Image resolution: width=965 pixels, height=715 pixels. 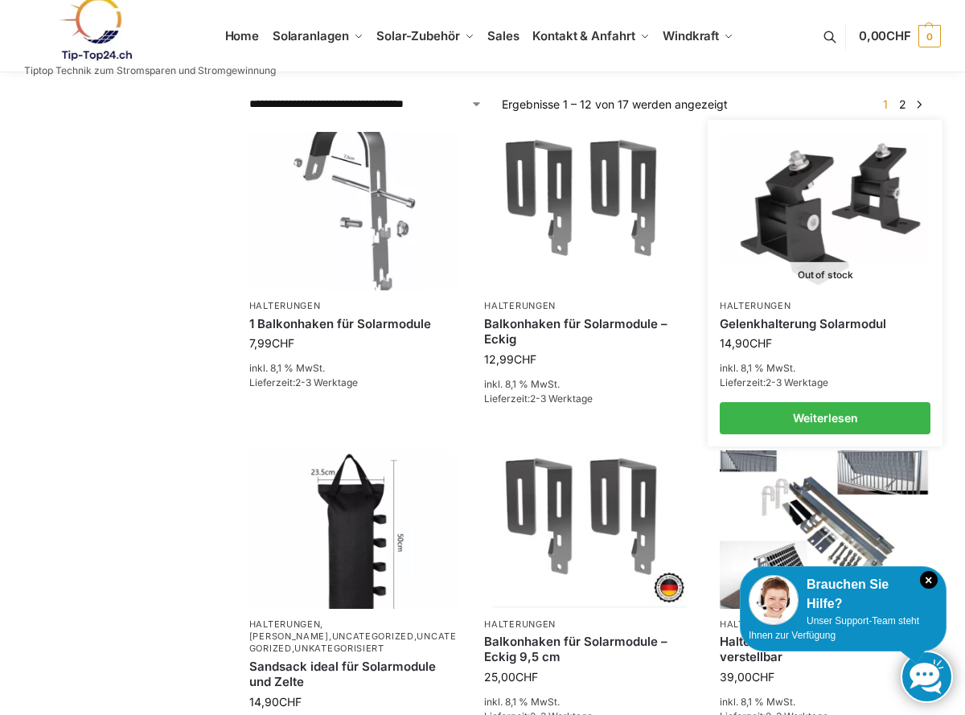 I want to click on a: 0,00CHF 0, so click(x=900, y=36).